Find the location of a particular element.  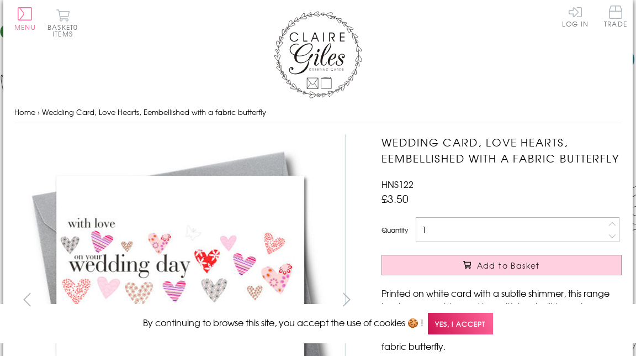

span: 0 items is located at coordinates (65, 30).